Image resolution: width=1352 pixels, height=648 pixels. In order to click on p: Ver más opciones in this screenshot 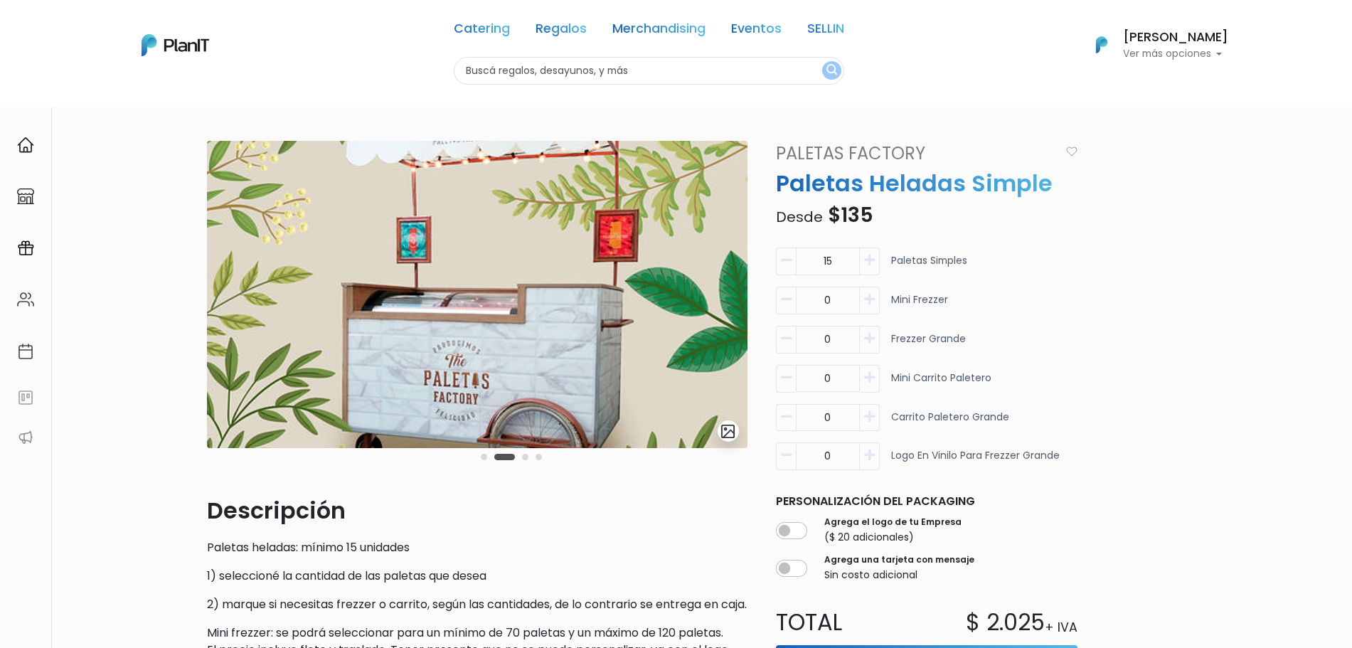, I will do `click(1176, 54)`.